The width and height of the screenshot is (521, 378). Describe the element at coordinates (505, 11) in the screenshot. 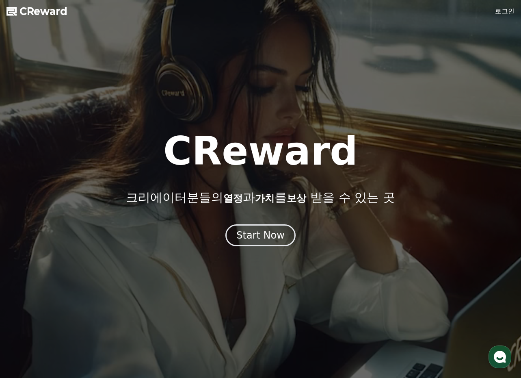

I see `a: 로그인` at that location.